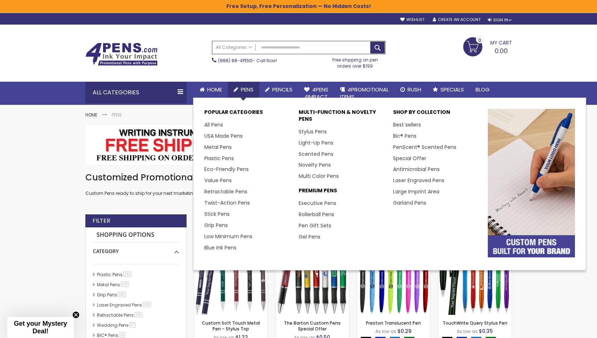 The width and height of the screenshot is (597, 338). What do you see at coordinates (40, 327) in the screenshot?
I see `span: Get your Mystery Deal!` at bounding box center [40, 327].